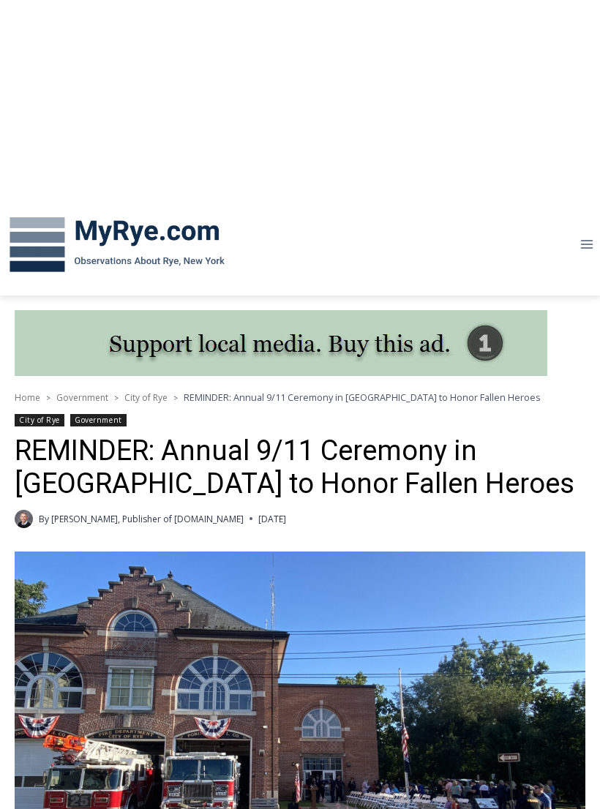 The image size is (600, 809). I want to click on button: Open menu, so click(586, 244).